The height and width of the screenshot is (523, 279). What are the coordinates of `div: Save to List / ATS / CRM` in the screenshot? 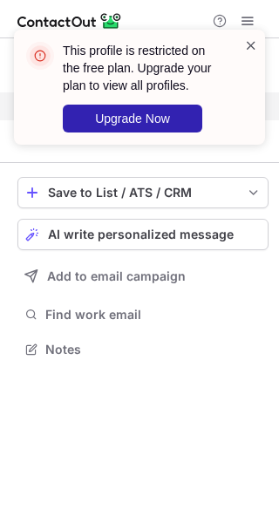 It's located at (143, 193).